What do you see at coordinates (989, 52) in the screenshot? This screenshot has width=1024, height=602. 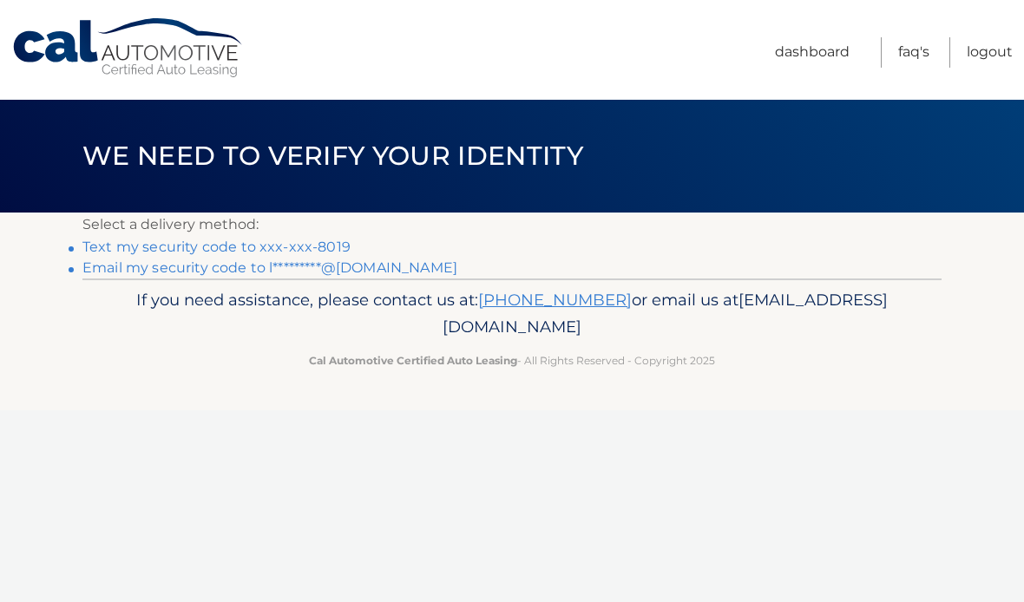 I see `a: Logout` at bounding box center [989, 52].